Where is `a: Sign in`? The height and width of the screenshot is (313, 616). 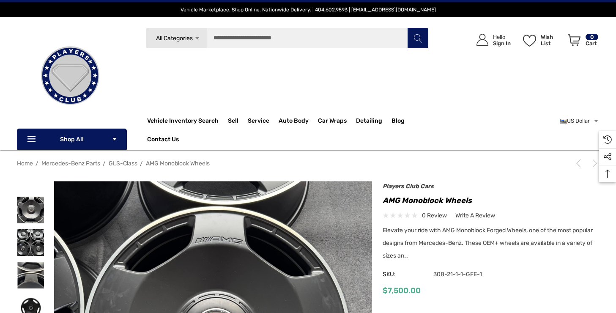 a: Sign in is located at coordinates (491, 40).